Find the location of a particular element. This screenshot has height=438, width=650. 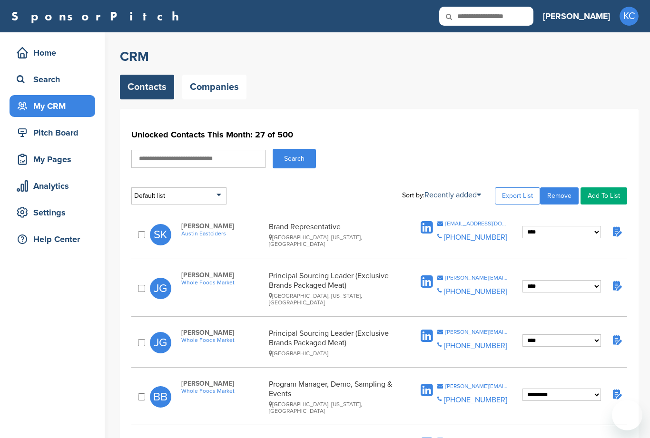

a: Austin Eastciders is located at coordinates (223, 234).